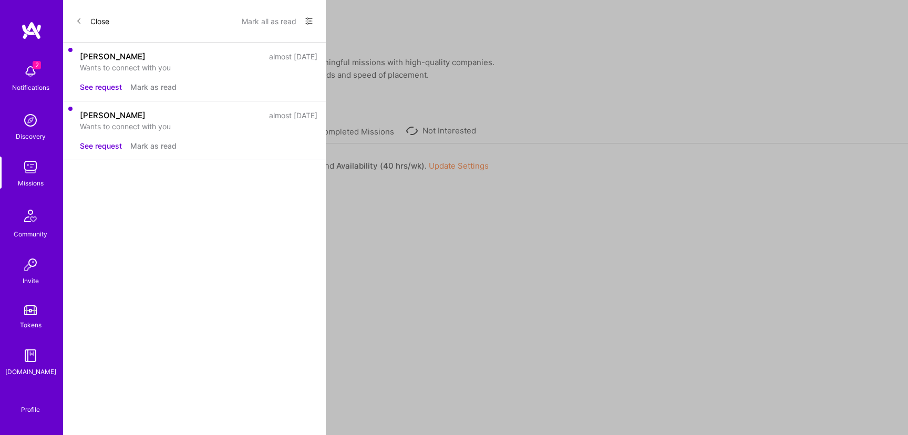  Describe the element at coordinates (32, 30) in the screenshot. I see `img: logo` at that location.